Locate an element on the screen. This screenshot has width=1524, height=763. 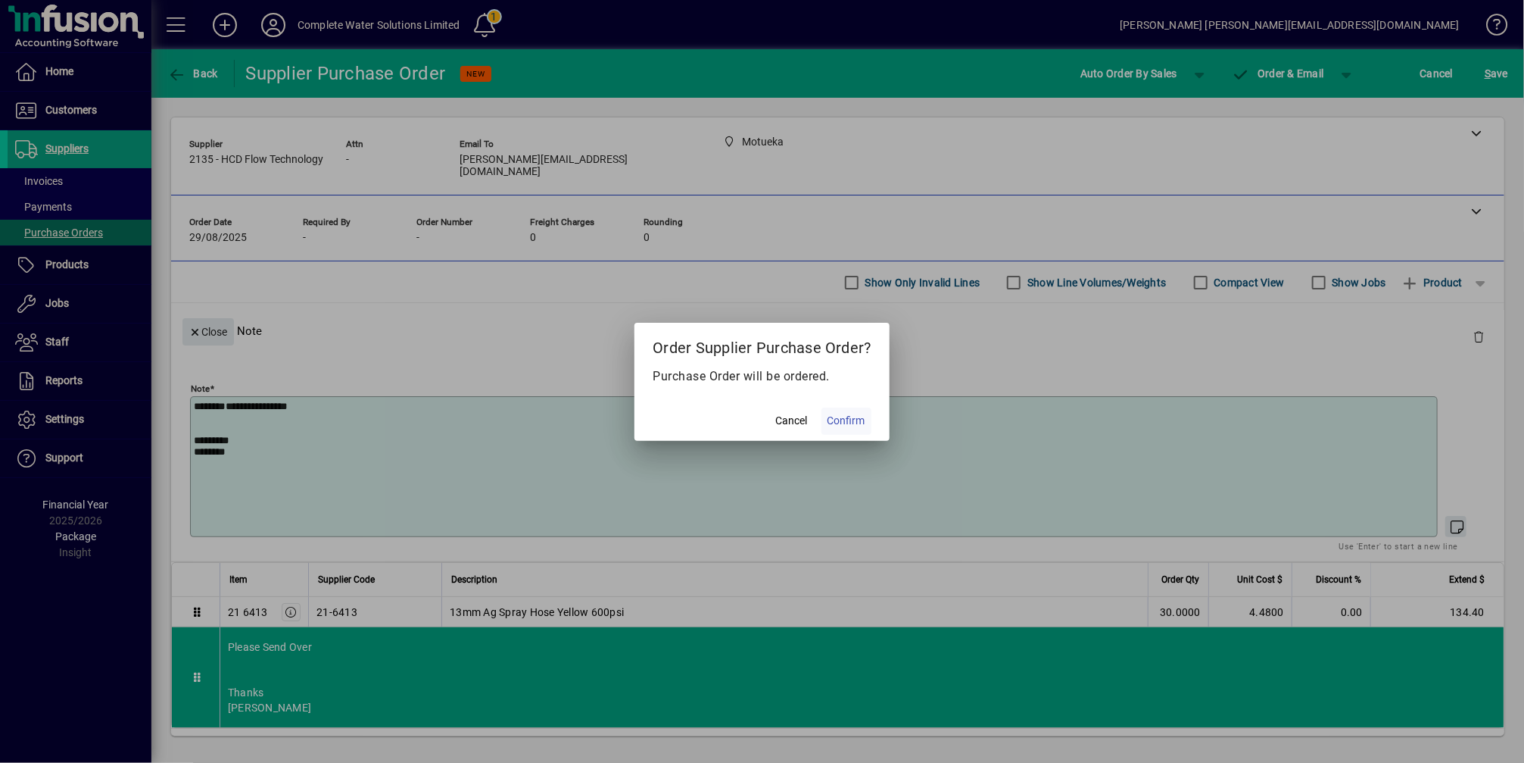
button: Confirm is located at coordinates (847, 421).